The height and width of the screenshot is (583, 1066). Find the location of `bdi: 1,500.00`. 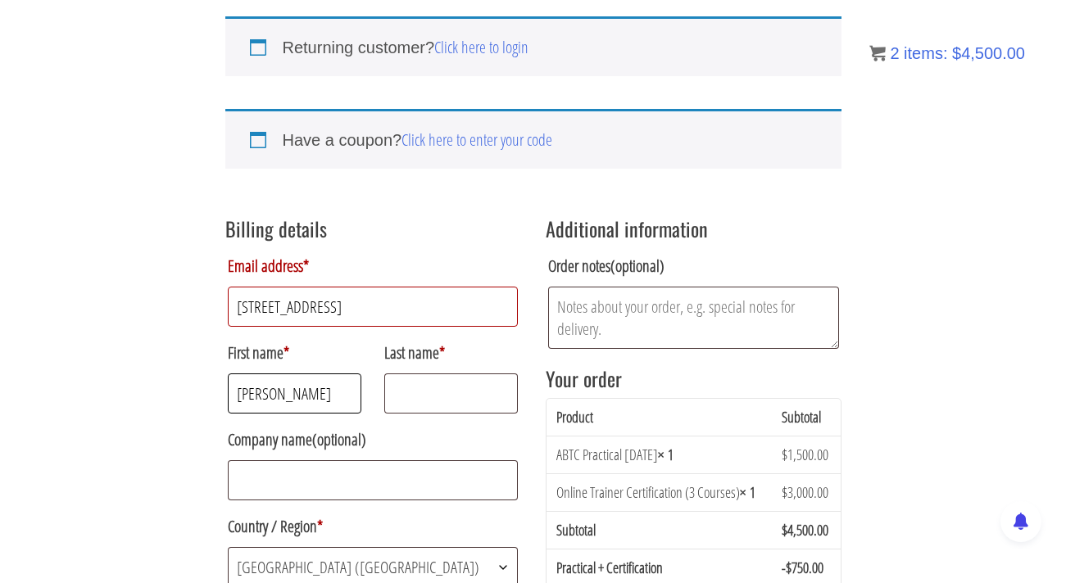

bdi: 1,500.00 is located at coordinates (804, 455).